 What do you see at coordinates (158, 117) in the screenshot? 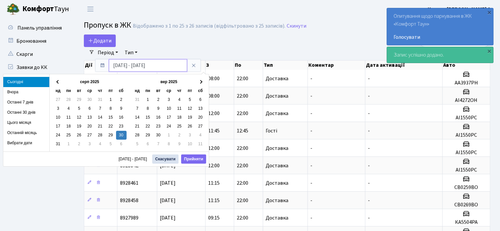
I see `td: 16` at bounding box center [158, 117].